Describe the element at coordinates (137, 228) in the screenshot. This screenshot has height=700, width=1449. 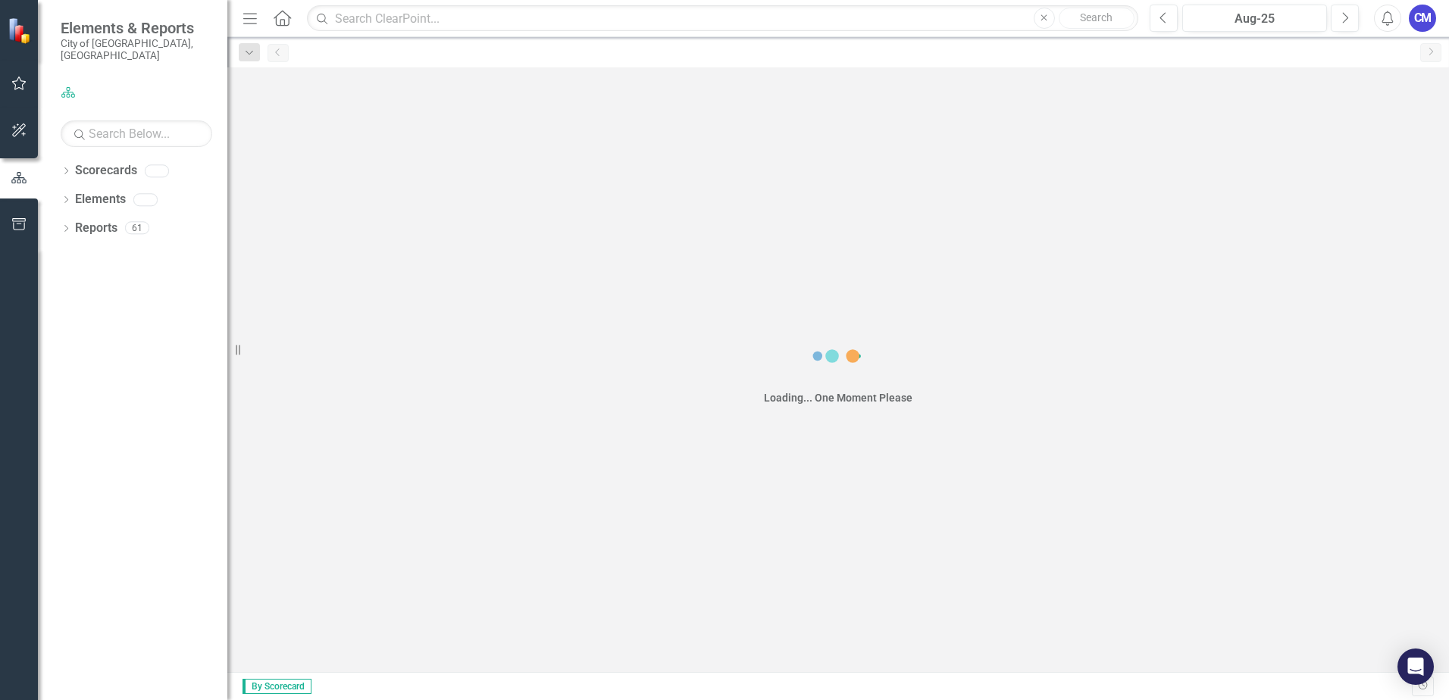
I see `div: 61` at that location.